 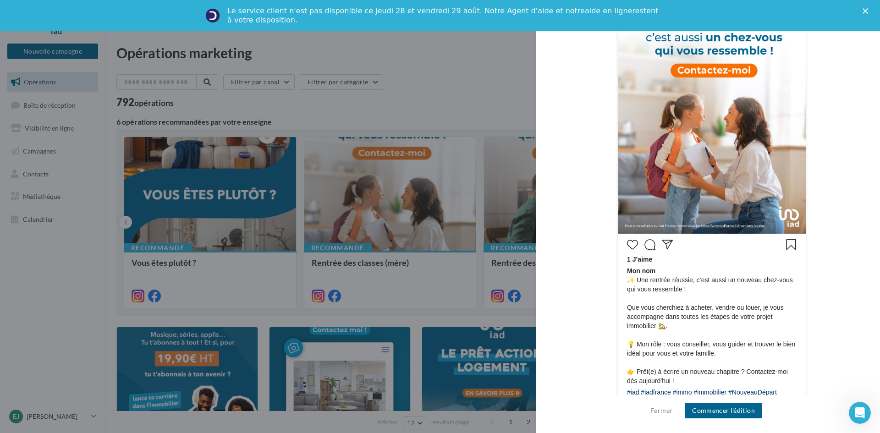 What do you see at coordinates (723, 411) in the screenshot?
I see `button: Commencer l'édition` at bounding box center [723, 411].